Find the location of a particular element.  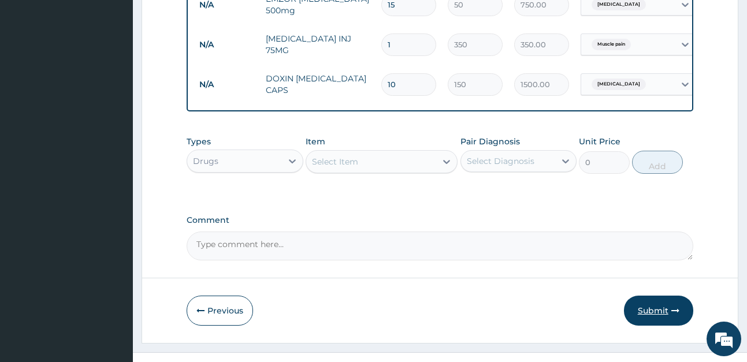

div: Drugs is located at coordinates (206, 161).